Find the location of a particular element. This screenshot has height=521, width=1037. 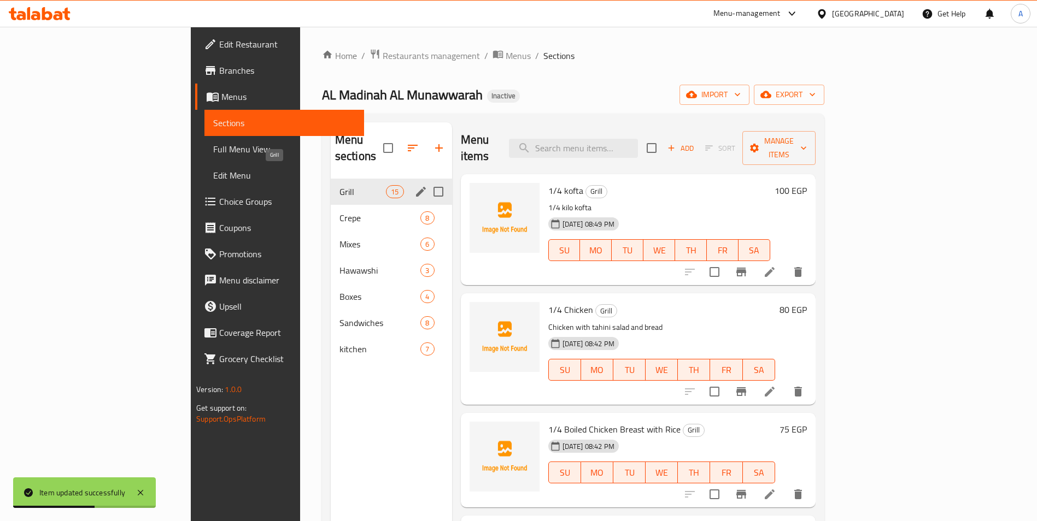

span: A is located at coordinates (1020, 14).